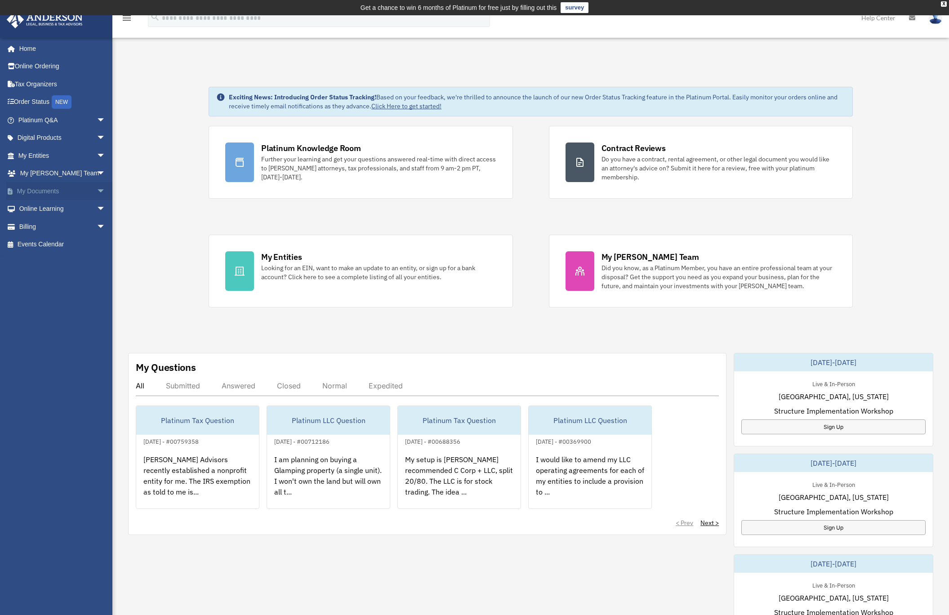 The image size is (949, 615). I want to click on div: close, so click(943, 4).